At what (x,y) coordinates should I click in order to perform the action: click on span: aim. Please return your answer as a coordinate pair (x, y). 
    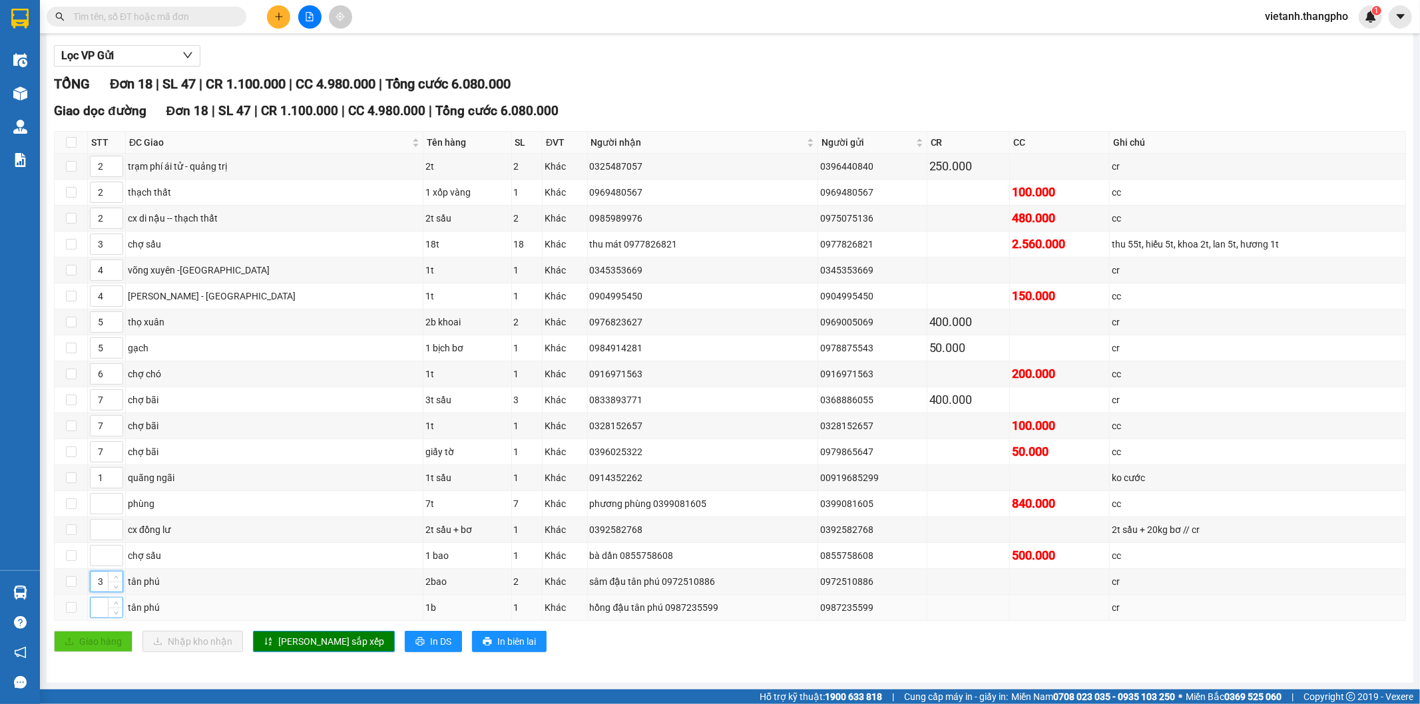
    Looking at the image, I should click on (340, 17).